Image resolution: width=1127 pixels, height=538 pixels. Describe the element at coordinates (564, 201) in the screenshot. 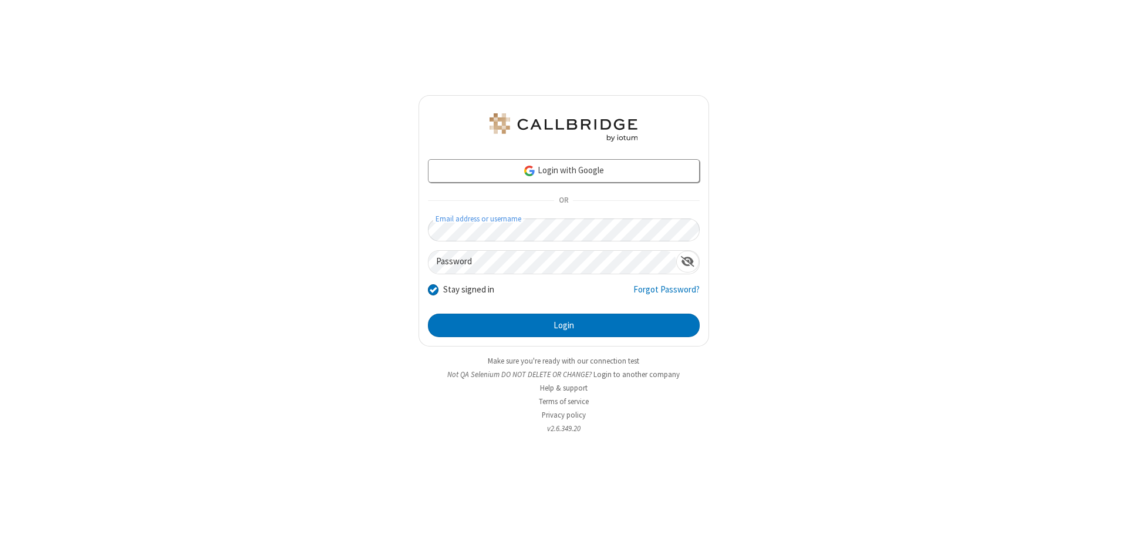

I see `span: OR` at that location.